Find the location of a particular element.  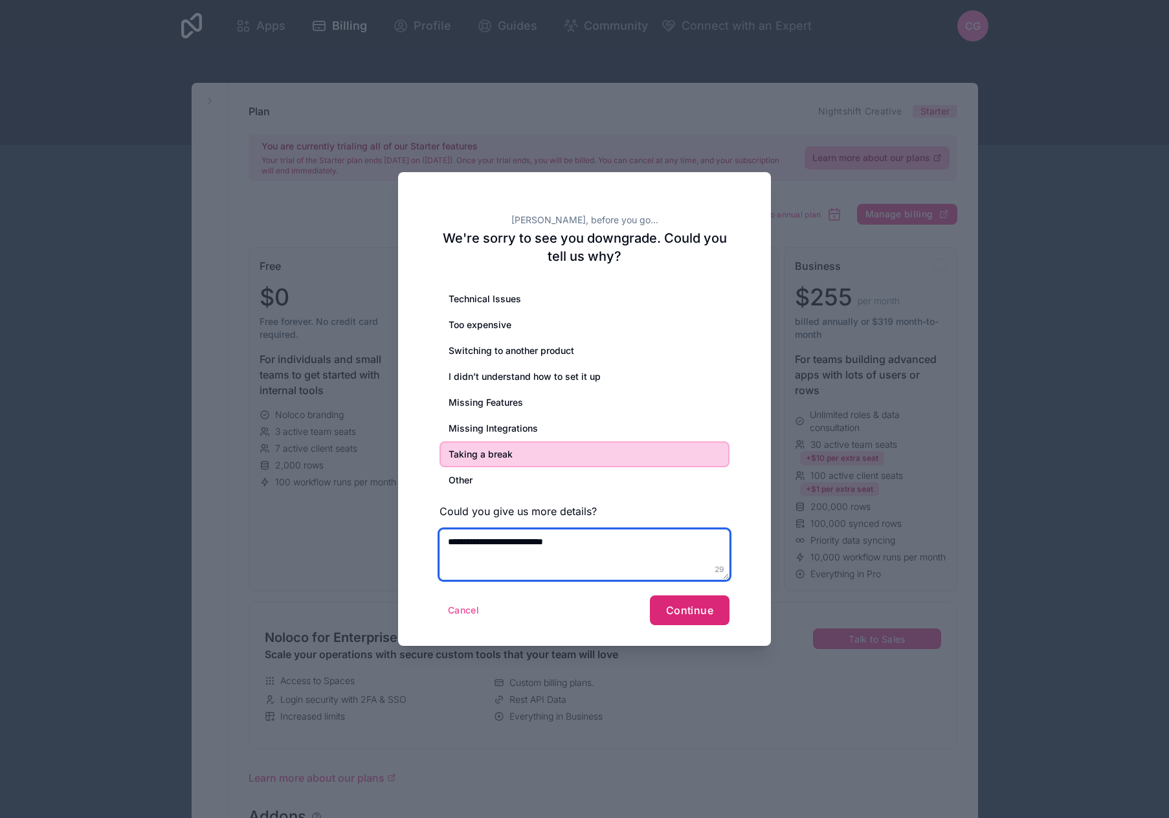

div: Switching to another product is located at coordinates (584, 351).